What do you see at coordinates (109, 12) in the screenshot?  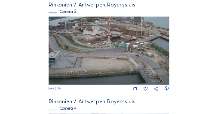 I see `div: Camera 3` at bounding box center [109, 12].